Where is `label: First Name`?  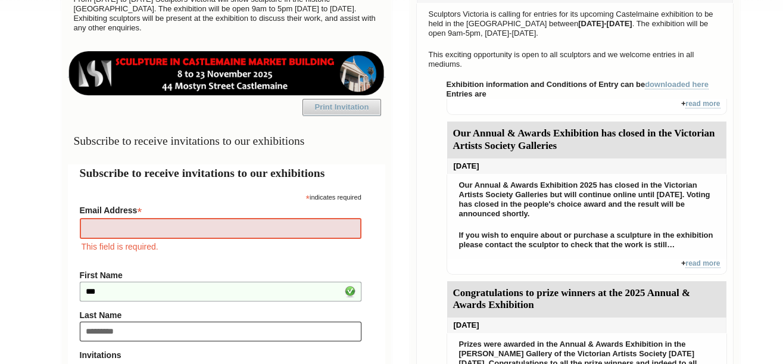 label: First Name is located at coordinates (220, 275).